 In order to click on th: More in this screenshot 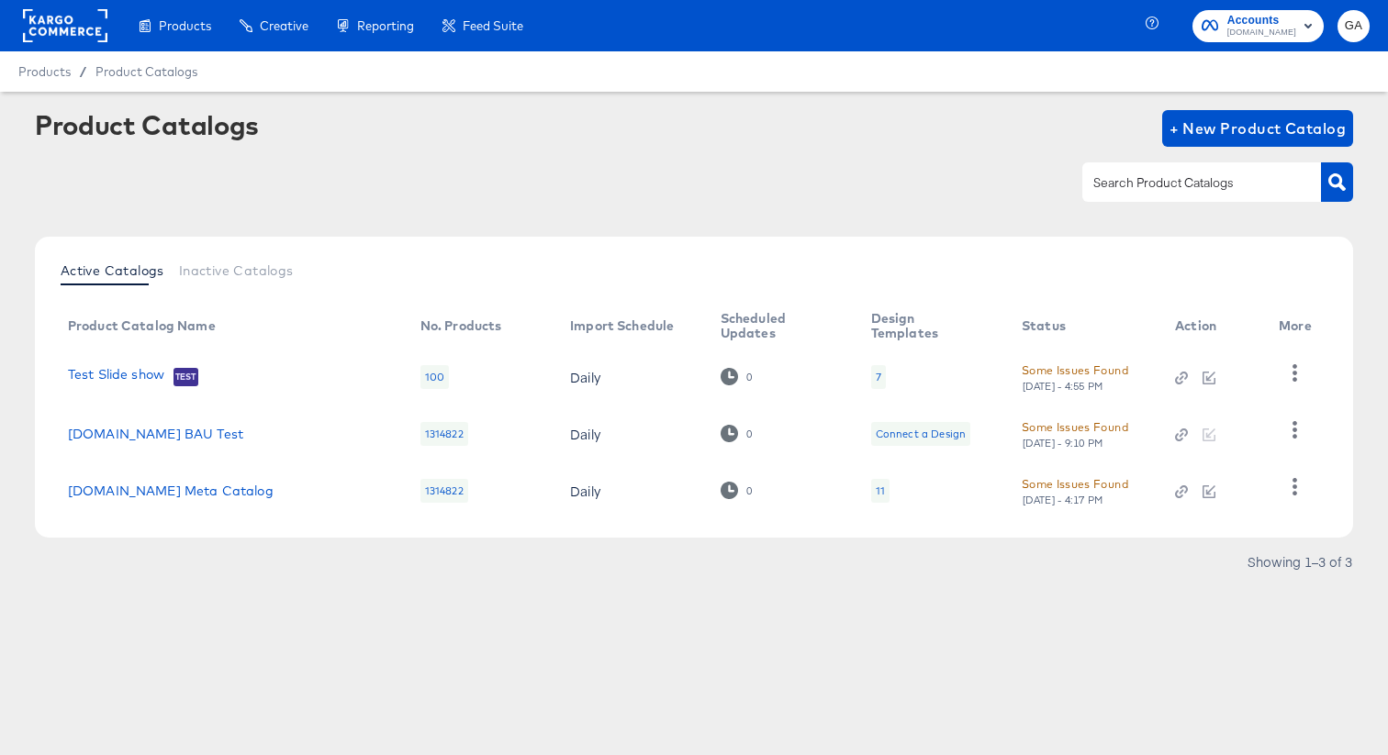, I will do `click(1299, 327)`.